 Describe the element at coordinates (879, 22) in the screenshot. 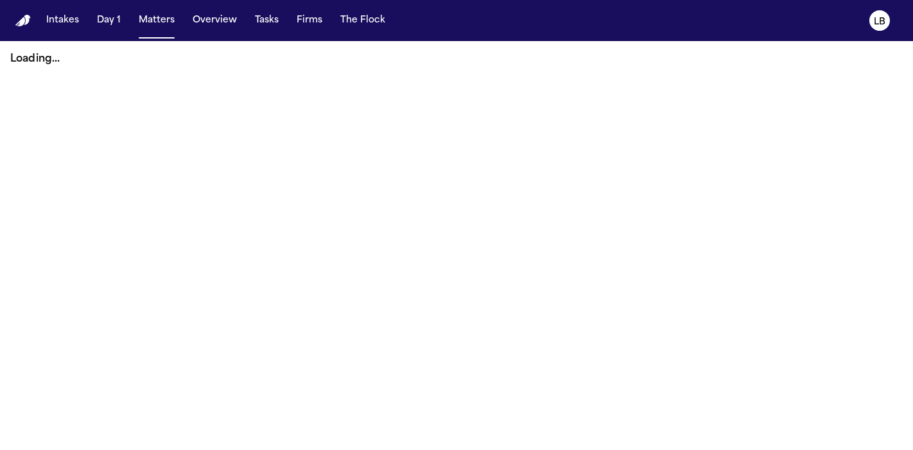

I see `text: LB` at that location.